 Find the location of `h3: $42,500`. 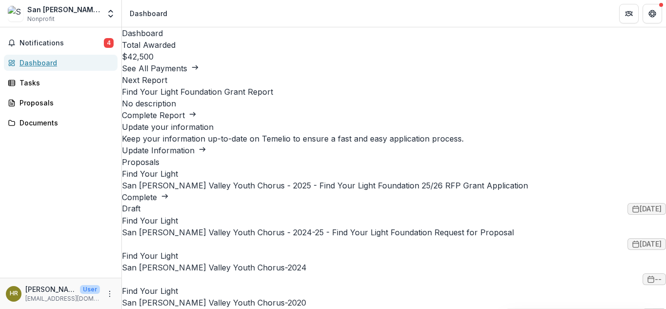

h3: $42,500 is located at coordinates (394, 57).